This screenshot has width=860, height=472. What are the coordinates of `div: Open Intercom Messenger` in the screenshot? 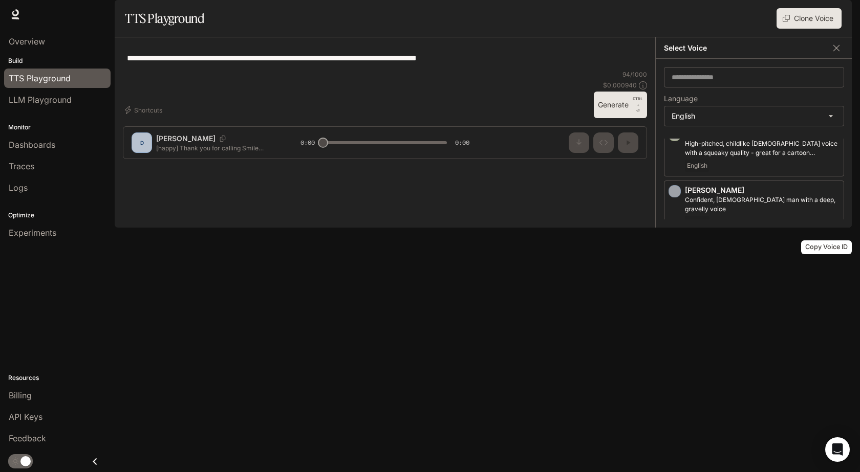 It's located at (837, 450).